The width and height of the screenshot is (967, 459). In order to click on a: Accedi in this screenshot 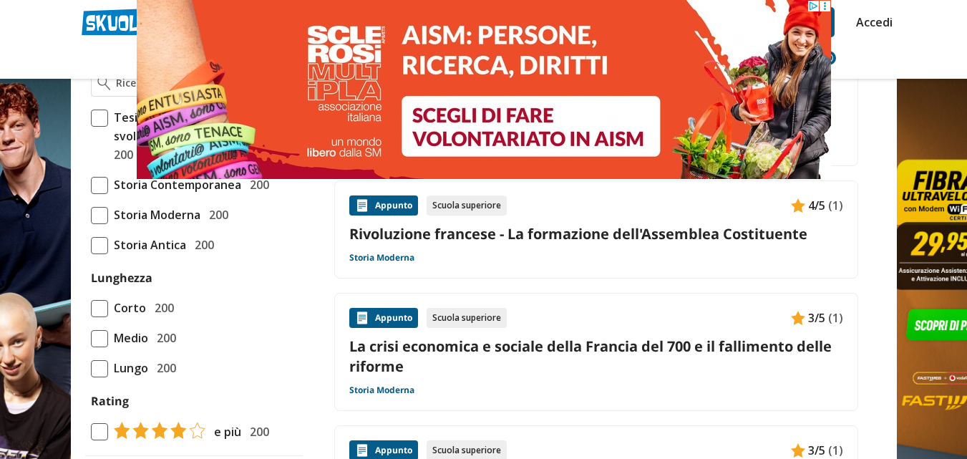, I will do `click(871, 22)`.